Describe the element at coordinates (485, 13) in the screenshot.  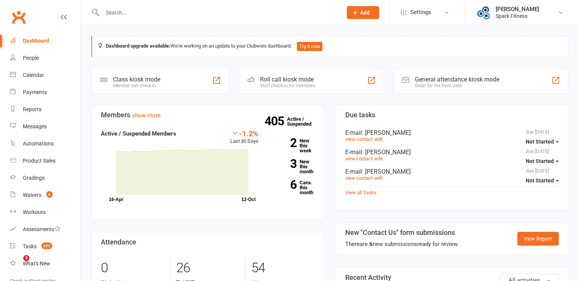
I see `img: thumb_image1643853315.png` at that location.